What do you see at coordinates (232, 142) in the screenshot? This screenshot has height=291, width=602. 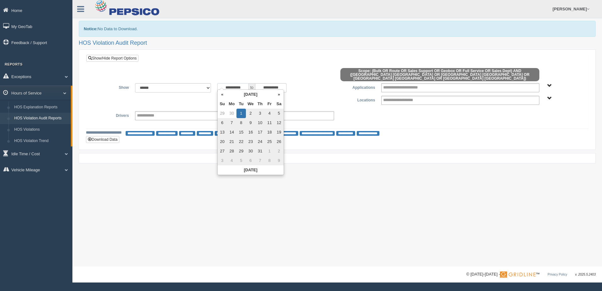 I see `td: 21` at bounding box center [232, 142].